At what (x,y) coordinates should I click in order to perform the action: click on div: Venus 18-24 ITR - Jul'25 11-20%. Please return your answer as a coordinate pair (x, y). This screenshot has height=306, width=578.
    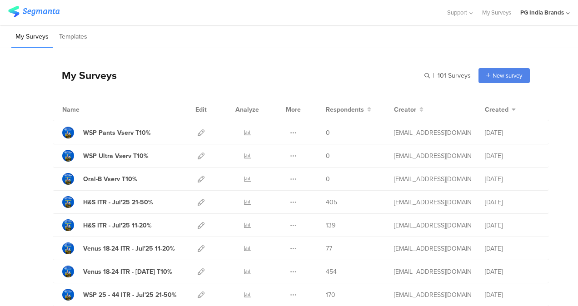
    Looking at the image, I should click on (129, 249).